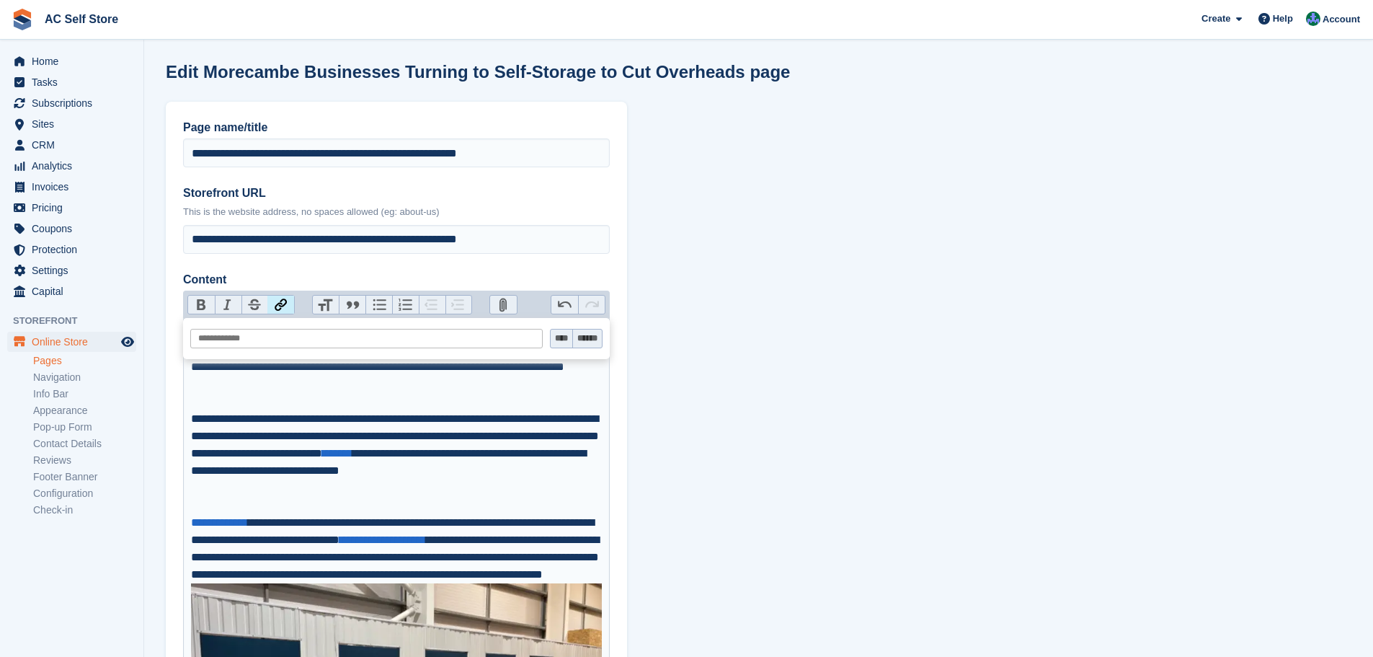  What do you see at coordinates (458, 305) in the screenshot?
I see `button: Increase Level` at bounding box center [458, 305].